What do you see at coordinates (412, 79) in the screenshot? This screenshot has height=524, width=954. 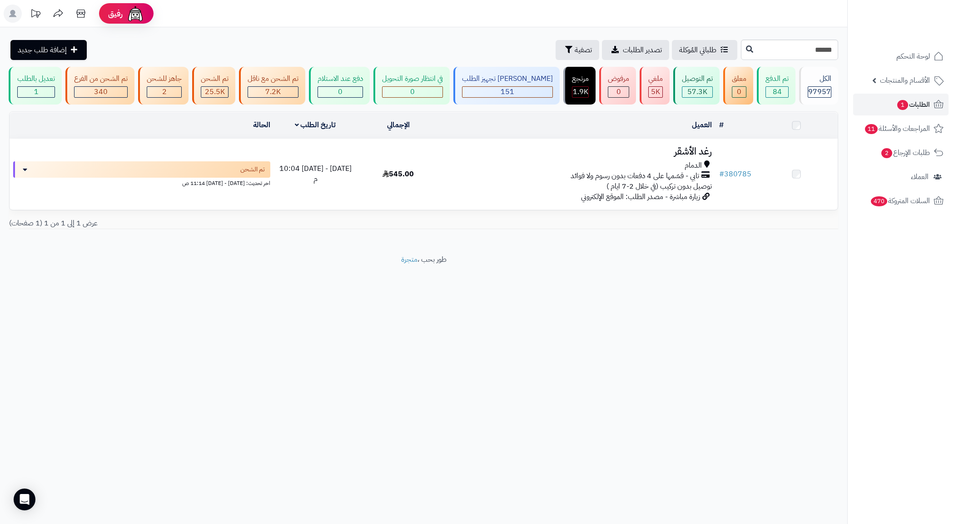 I see `div: في انتظار صورة التحويل` at bounding box center [412, 79].